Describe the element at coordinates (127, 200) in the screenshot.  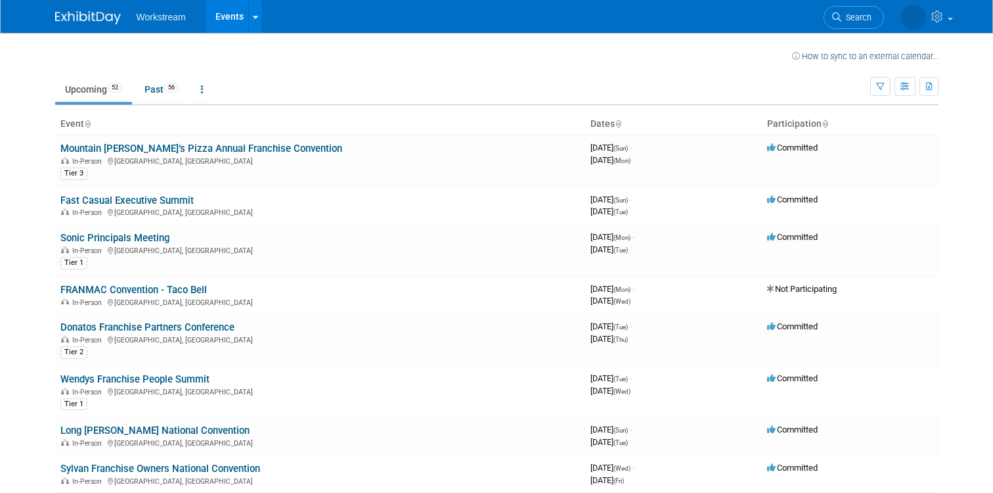
I see `a: Fast Casual Executive Summit` at that location.